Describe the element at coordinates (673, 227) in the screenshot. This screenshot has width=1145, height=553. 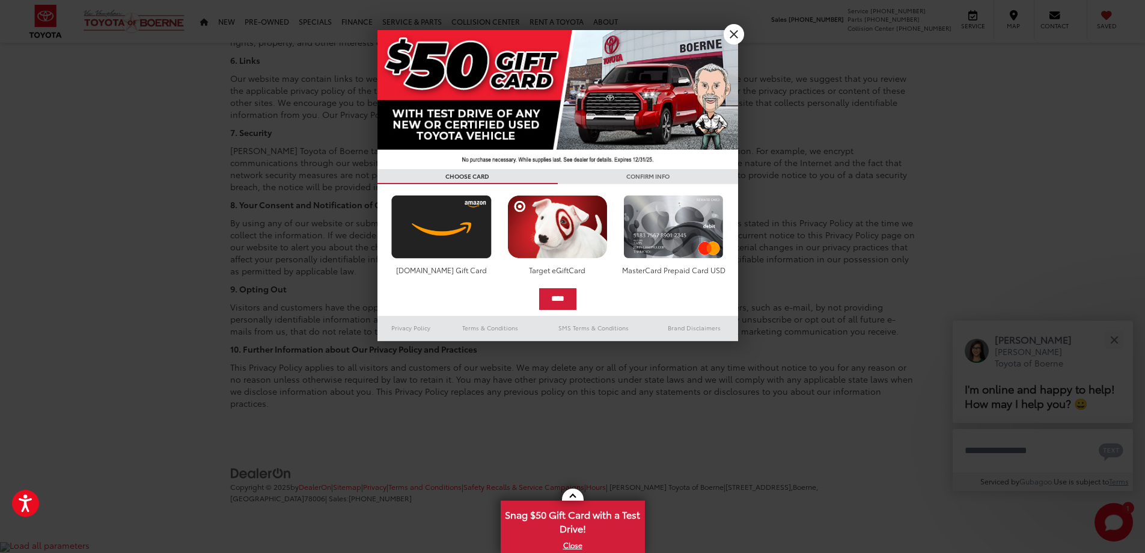
I see `img: mastercard.png` at that location.